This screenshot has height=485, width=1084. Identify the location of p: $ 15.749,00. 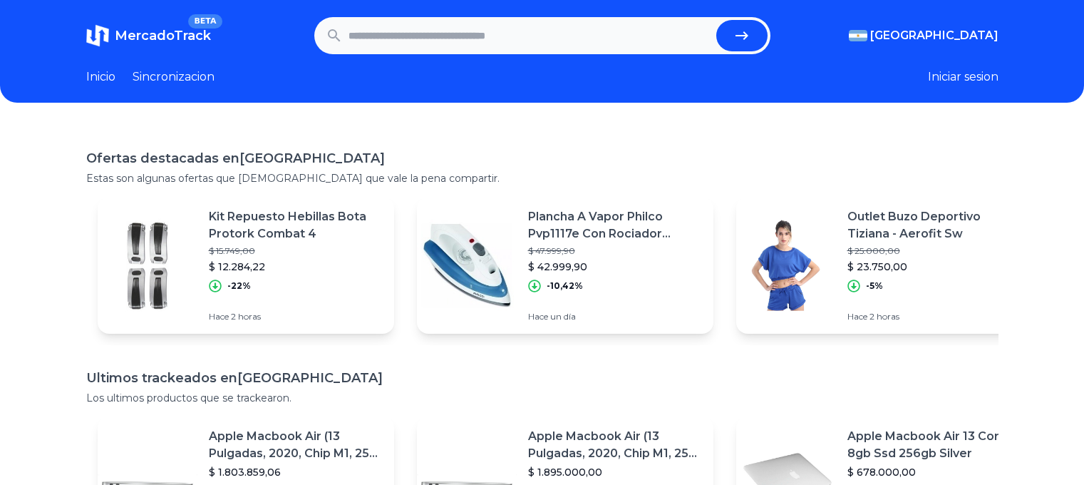
(296, 251).